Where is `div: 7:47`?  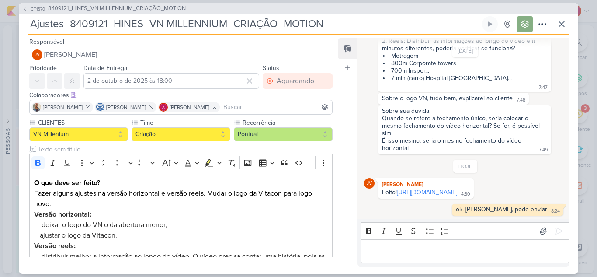 div: 7:47 is located at coordinates (543, 87).